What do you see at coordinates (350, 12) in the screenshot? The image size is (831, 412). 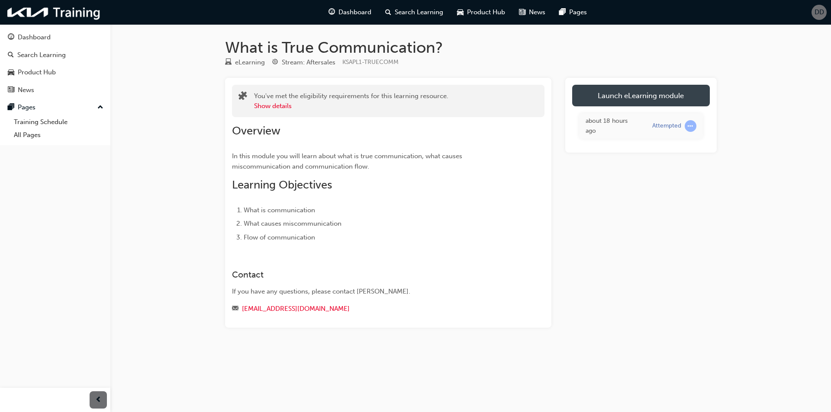 I see `a: guage-iconDashboard` at bounding box center [350, 12].